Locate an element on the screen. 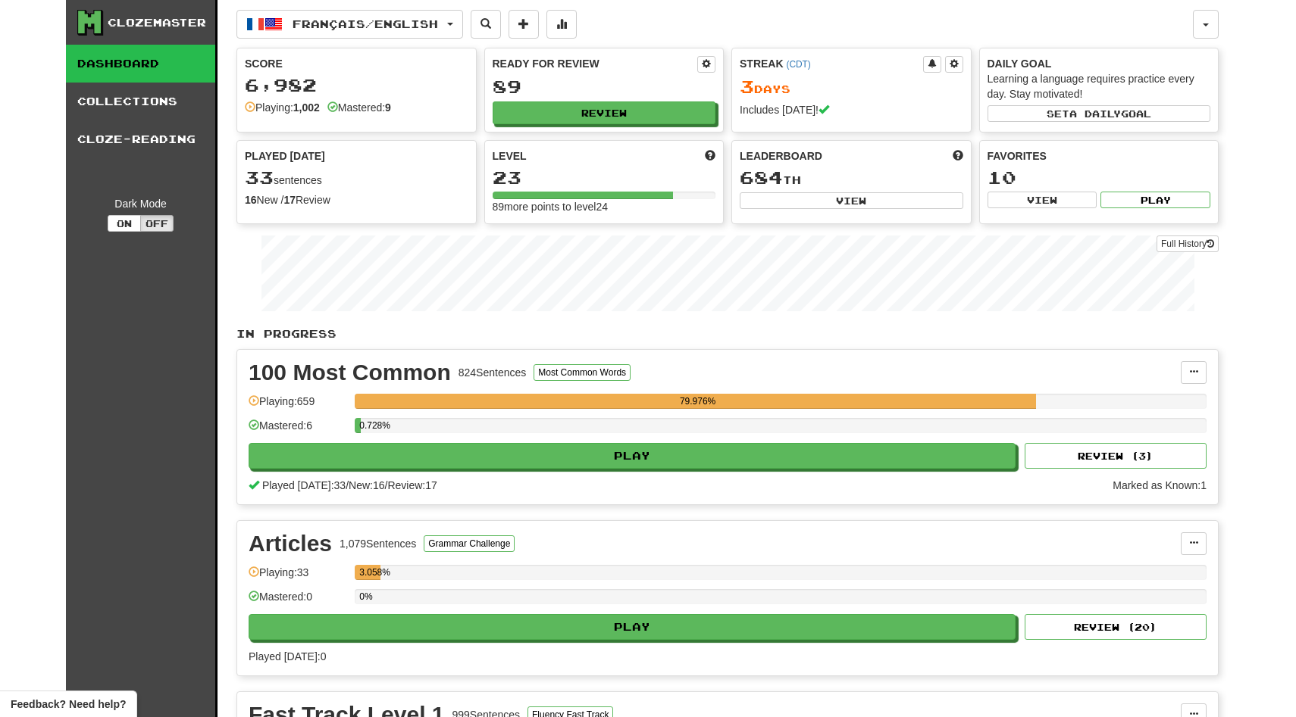 This screenshot has height=717, width=1296. div: 0.728% is located at coordinates (360, 426).